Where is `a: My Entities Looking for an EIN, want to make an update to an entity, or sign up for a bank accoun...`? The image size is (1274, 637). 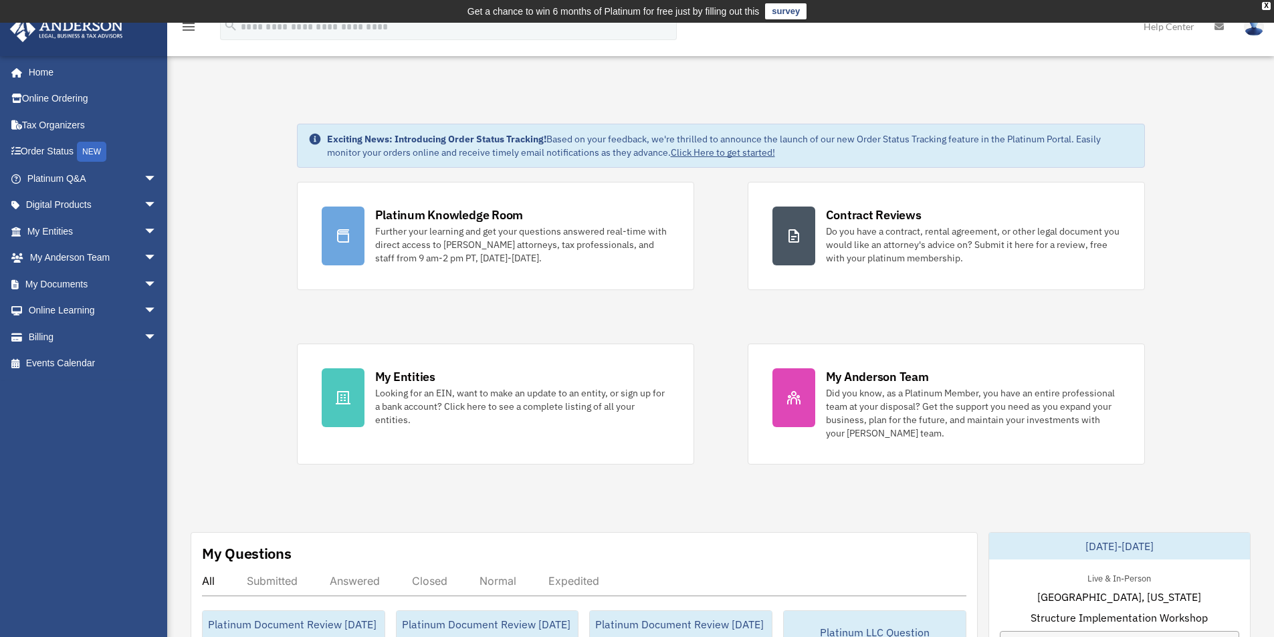
a: My Entities Looking for an EIN, want to make an update to an entity, or sign up for a bank accoun... is located at coordinates (496, 404).